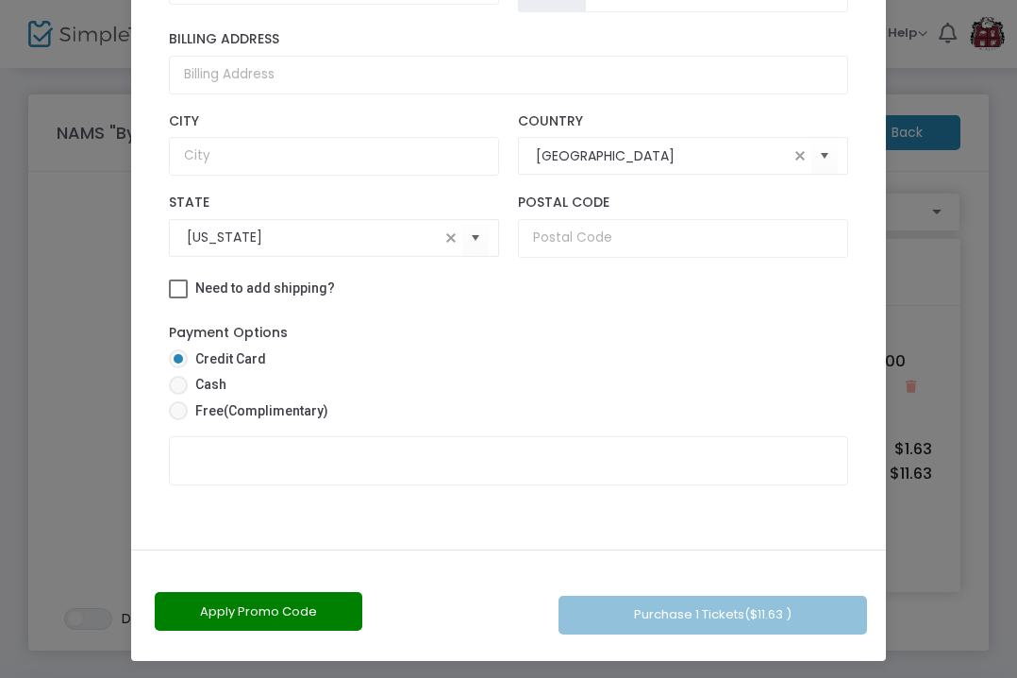 This screenshot has width=1017, height=678. What do you see at coordinates (683, 122) in the screenshot?
I see `label: Country` at bounding box center [683, 122].